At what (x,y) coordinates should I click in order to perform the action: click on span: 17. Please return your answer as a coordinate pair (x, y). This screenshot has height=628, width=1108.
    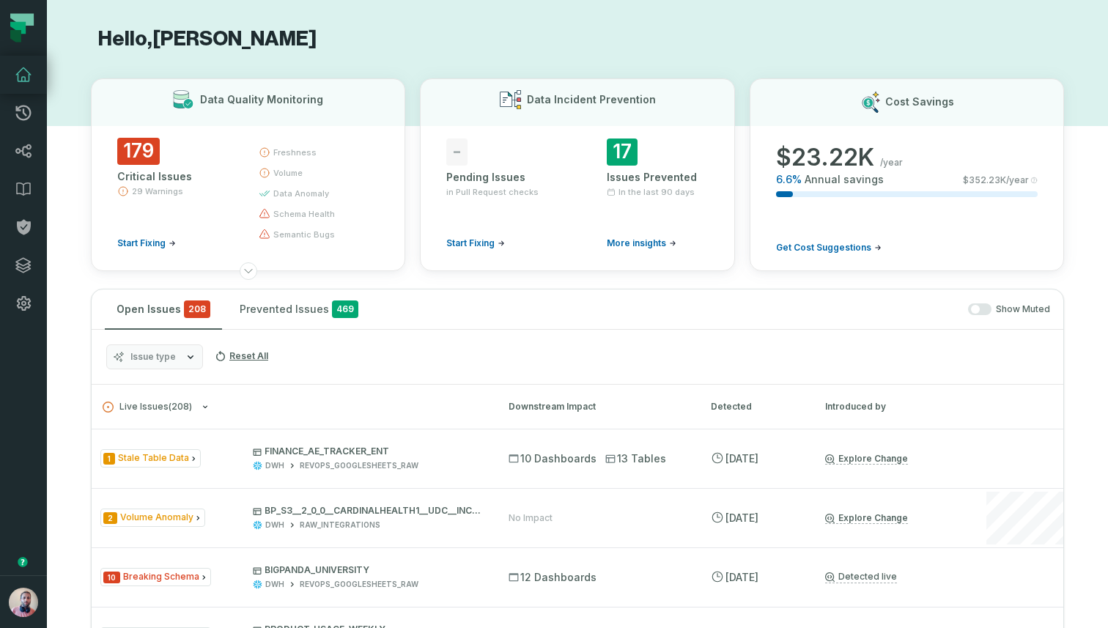
    Looking at the image, I should click on (622, 152).